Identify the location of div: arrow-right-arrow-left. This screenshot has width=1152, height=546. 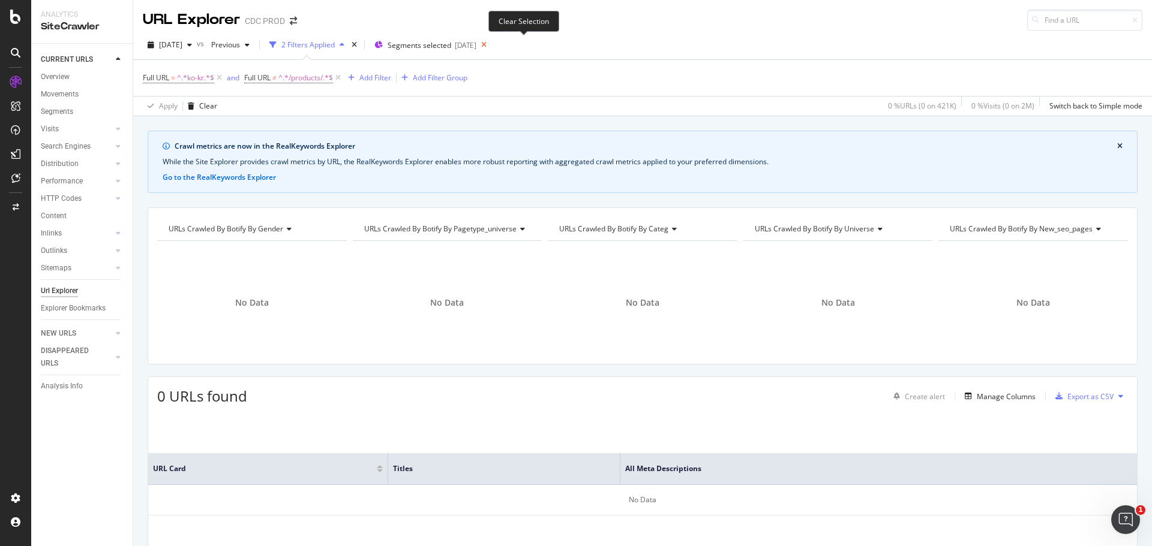
(293, 21).